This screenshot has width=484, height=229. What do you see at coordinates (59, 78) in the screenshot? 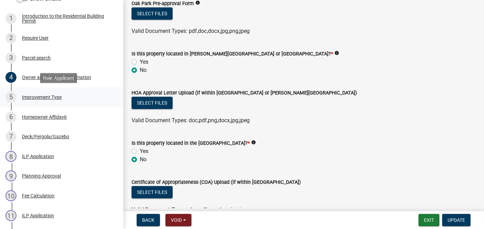
I see `div: Role: Applicant` at bounding box center [59, 78].